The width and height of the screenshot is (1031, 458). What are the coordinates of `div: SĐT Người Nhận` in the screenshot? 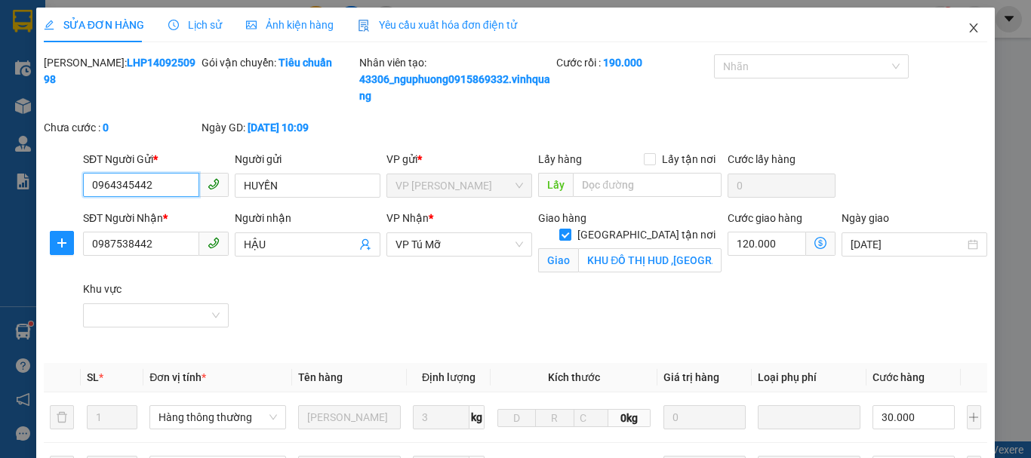 It's located at (155, 218).